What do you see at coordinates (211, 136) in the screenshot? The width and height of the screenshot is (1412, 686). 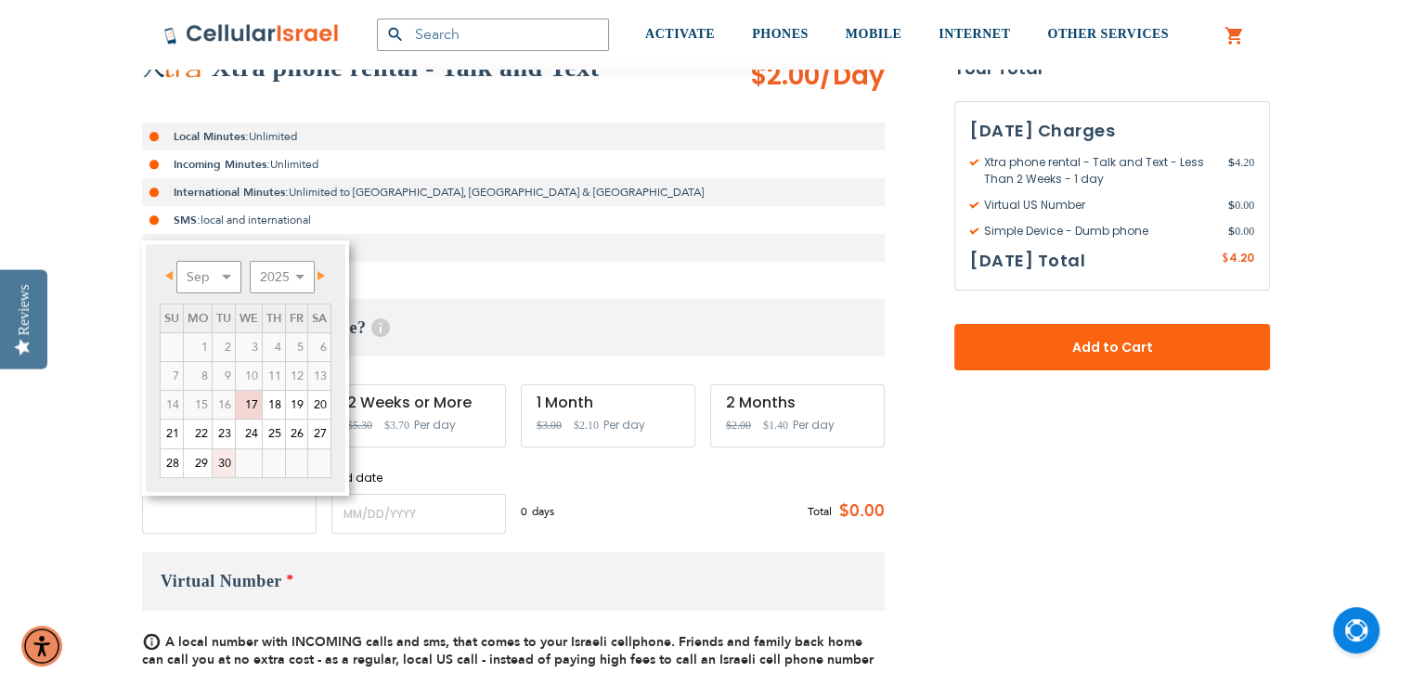 I see `strong: Local Minutes:` at bounding box center [211, 136].